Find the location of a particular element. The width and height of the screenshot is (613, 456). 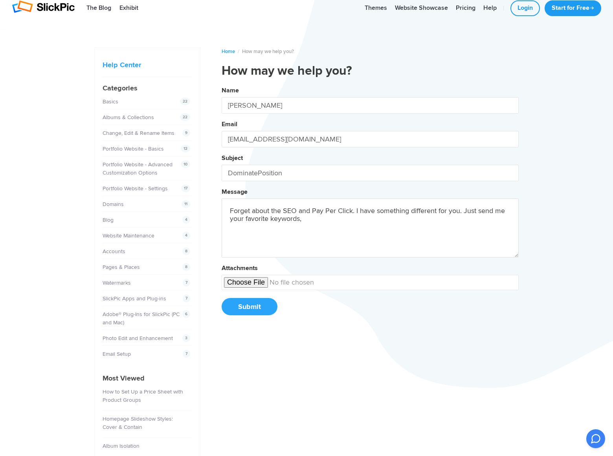

a: Accounts is located at coordinates (114, 251).